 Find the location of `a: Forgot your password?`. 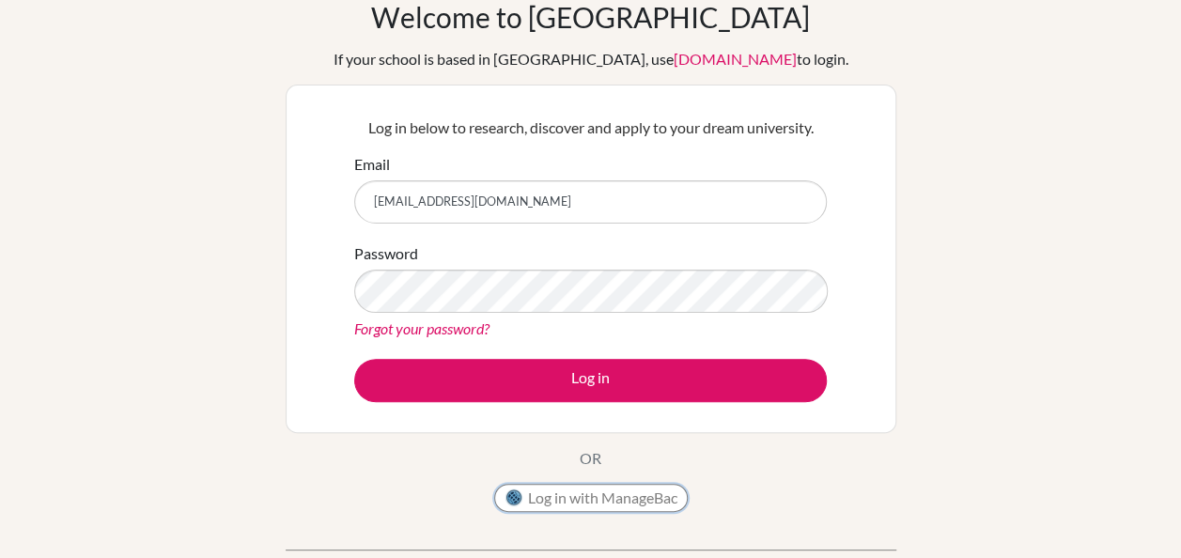

a: Forgot your password? is located at coordinates (422, 328).